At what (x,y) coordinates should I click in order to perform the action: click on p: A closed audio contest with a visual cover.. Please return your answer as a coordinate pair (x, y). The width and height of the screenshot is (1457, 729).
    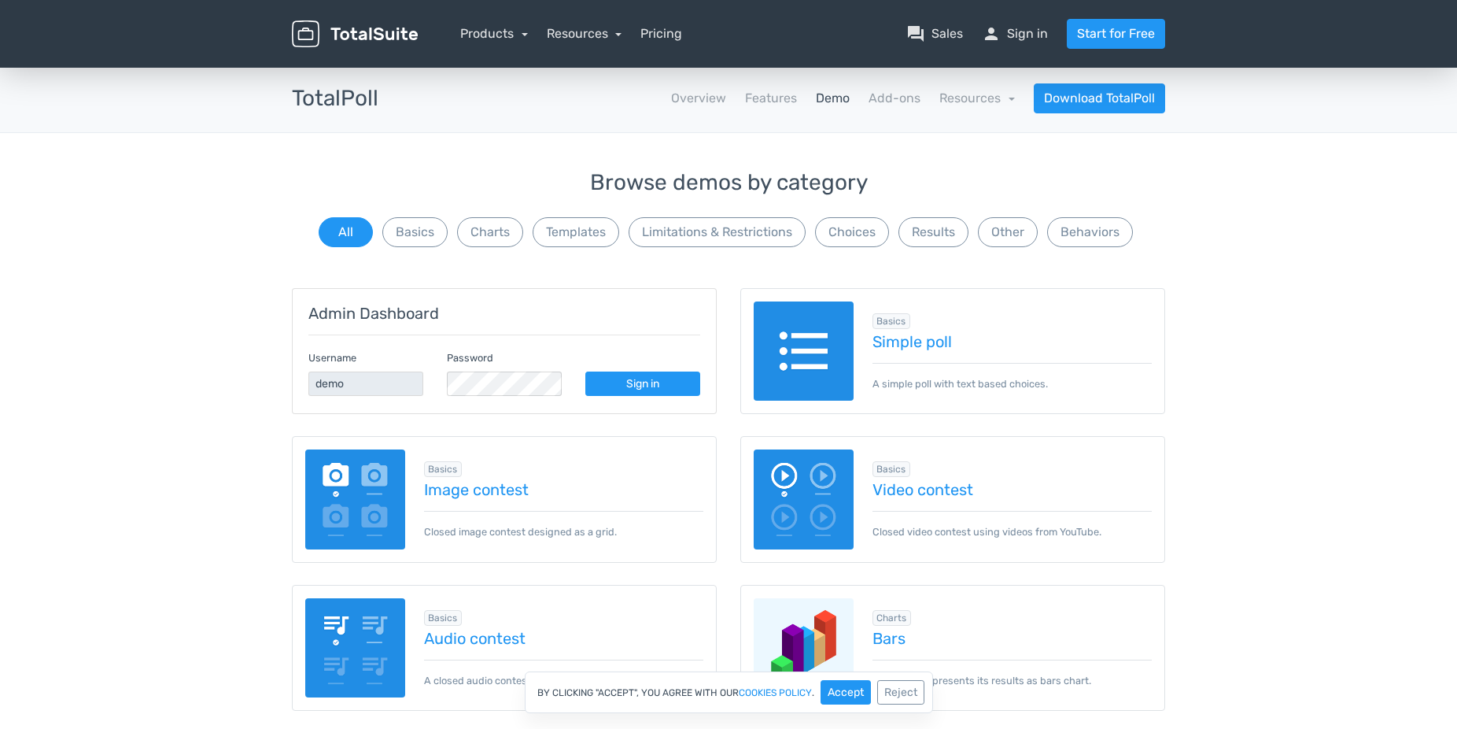
    Looking at the image, I should click on (564, 674).